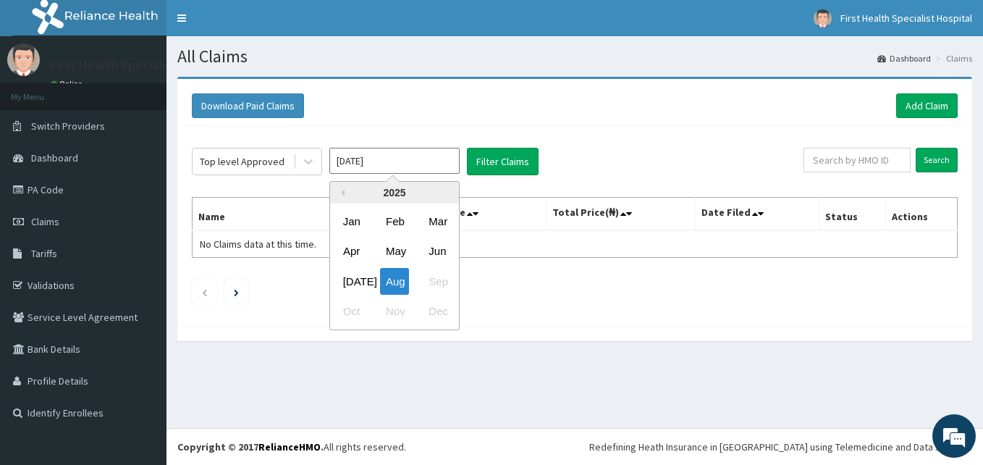 This screenshot has width=983, height=465. I want to click on span: Claims, so click(45, 221).